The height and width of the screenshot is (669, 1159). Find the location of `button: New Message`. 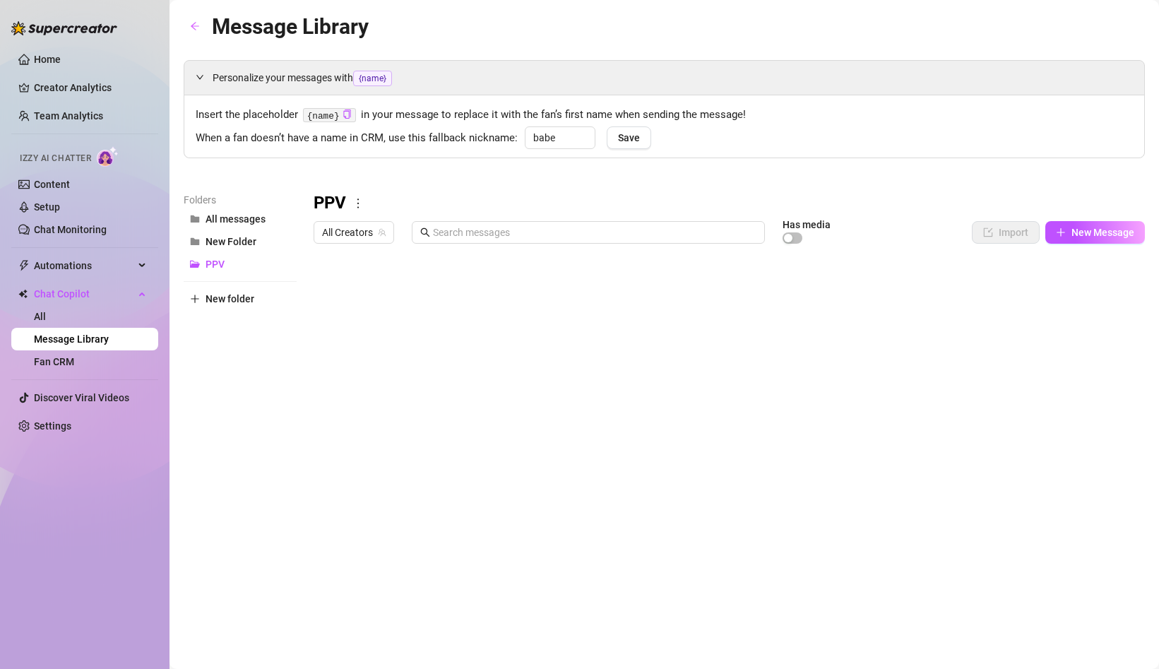

button: New Message is located at coordinates (1094, 232).